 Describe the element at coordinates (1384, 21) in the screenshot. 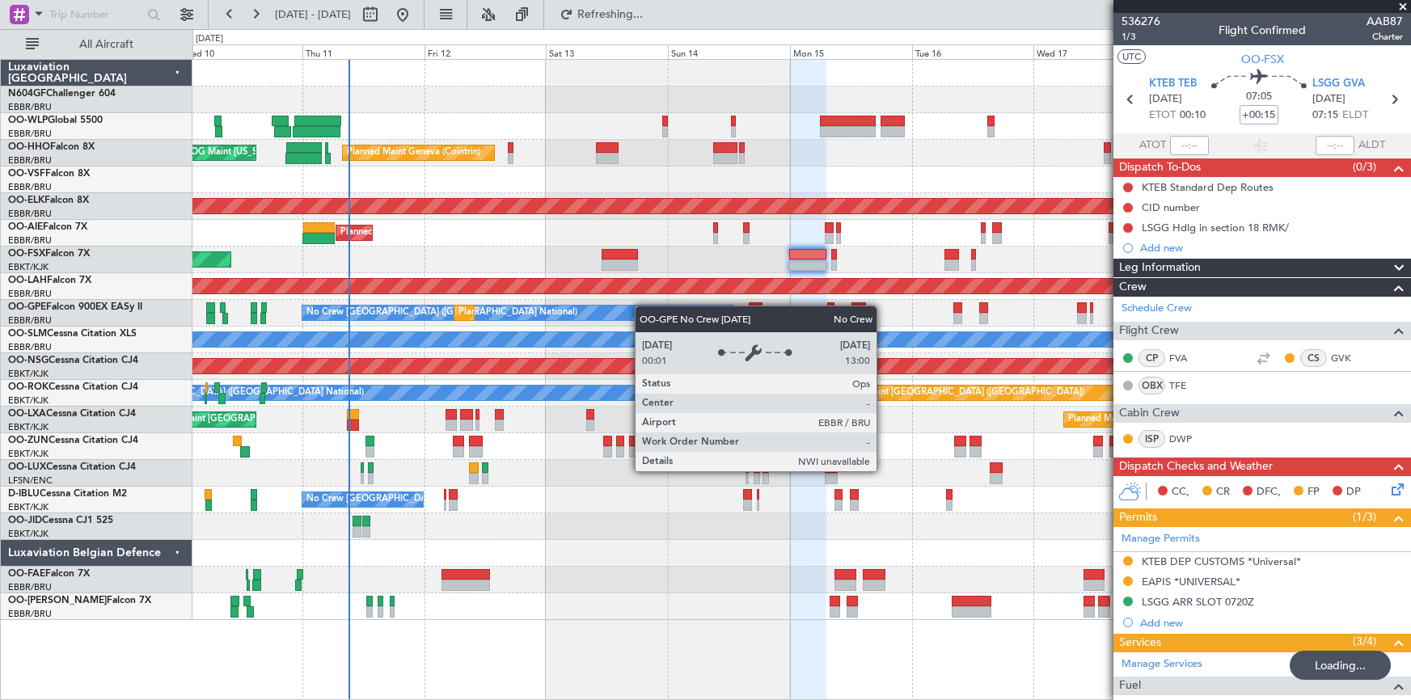

I see `span: AAB87` at that location.